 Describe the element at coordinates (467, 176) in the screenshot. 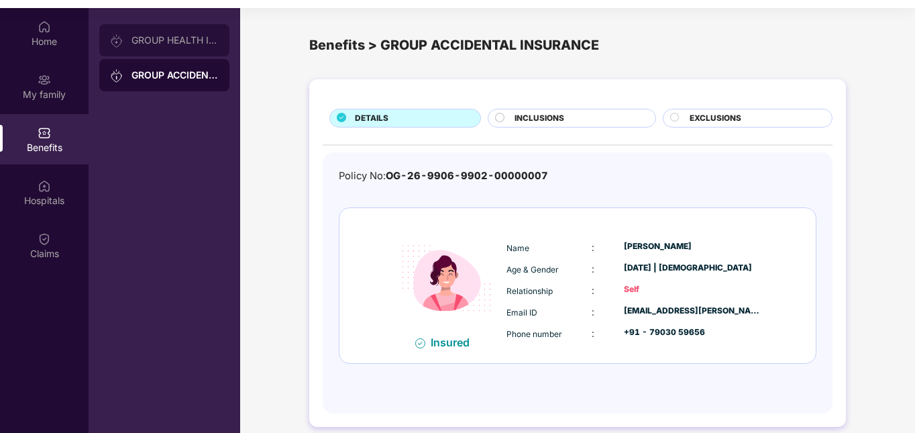

I see `span: OG-26-9906-9902-00000007` at that location.